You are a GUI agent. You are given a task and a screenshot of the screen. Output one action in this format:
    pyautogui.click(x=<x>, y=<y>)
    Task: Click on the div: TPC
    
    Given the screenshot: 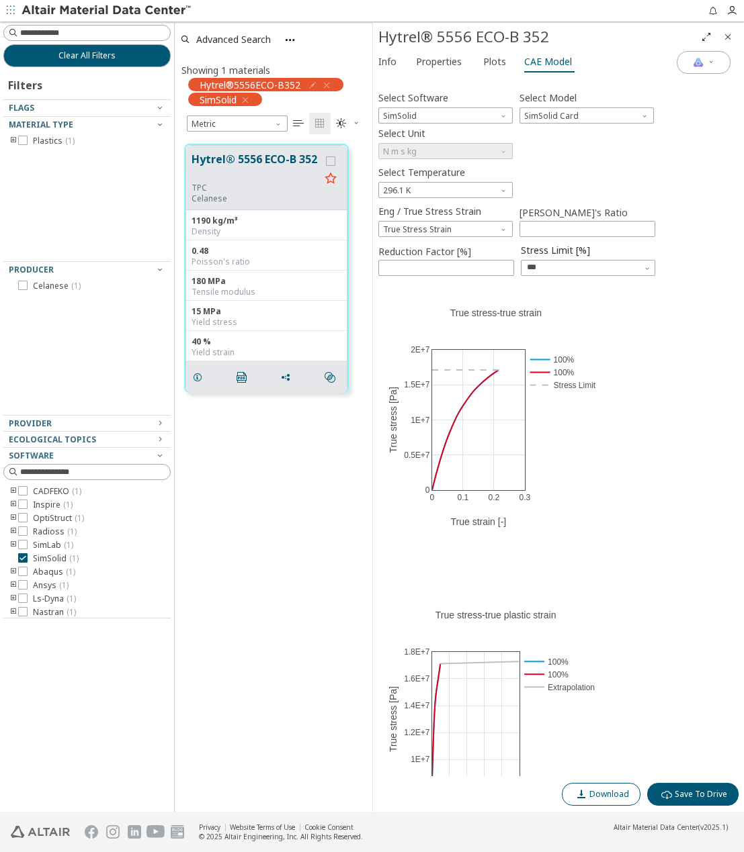 What is the action you would take?
    pyautogui.click(x=255, y=188)
    